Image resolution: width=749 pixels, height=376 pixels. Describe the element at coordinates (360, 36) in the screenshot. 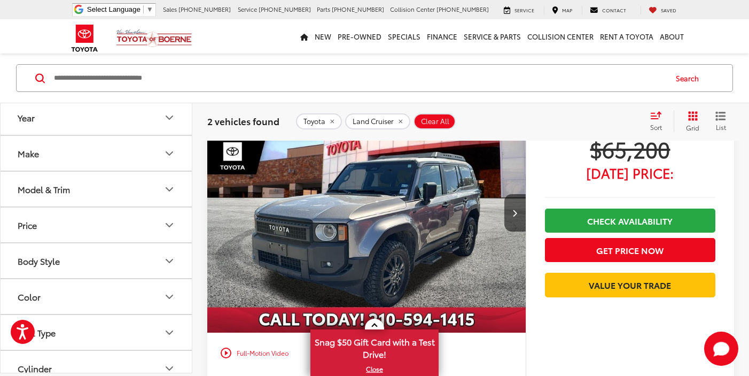

I see `a: Pre-Owned` at that location.